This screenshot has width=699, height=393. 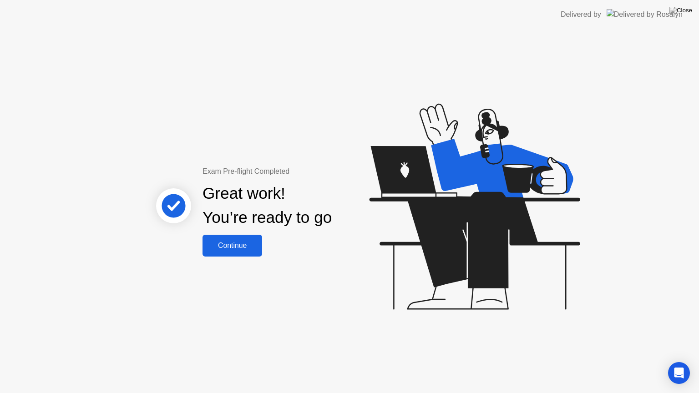 What do you see at coordinates (580, 15) in the screenshot?
I see `div: Delivered by` at bounding box center [580, 15].